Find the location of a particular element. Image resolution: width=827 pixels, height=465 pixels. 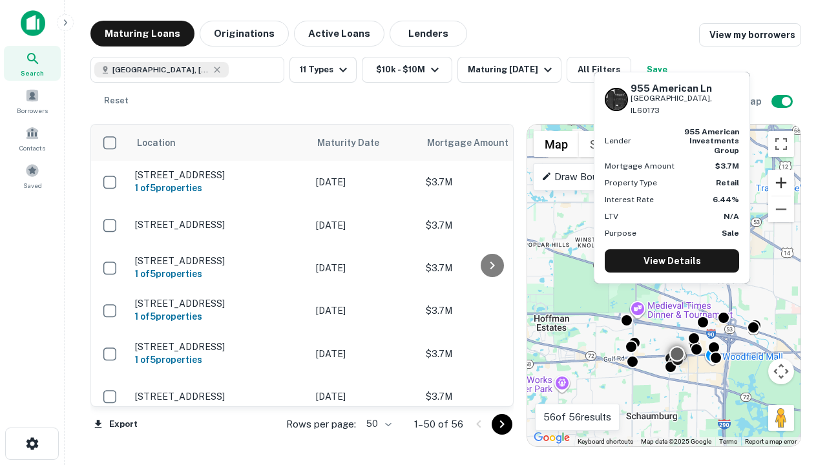

strong: 955 american investments group is located at coordinates (712, 141).